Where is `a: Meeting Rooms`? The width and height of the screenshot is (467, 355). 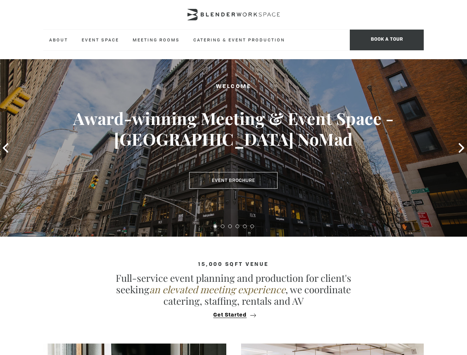
a: Meeting Rooms is located at coordinates (156, 40).